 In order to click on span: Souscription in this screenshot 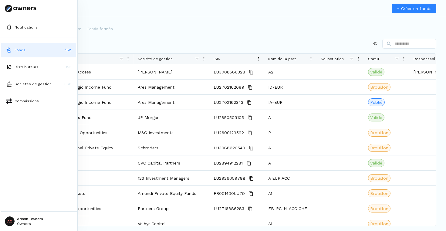, I will do `click(332, 59)`.